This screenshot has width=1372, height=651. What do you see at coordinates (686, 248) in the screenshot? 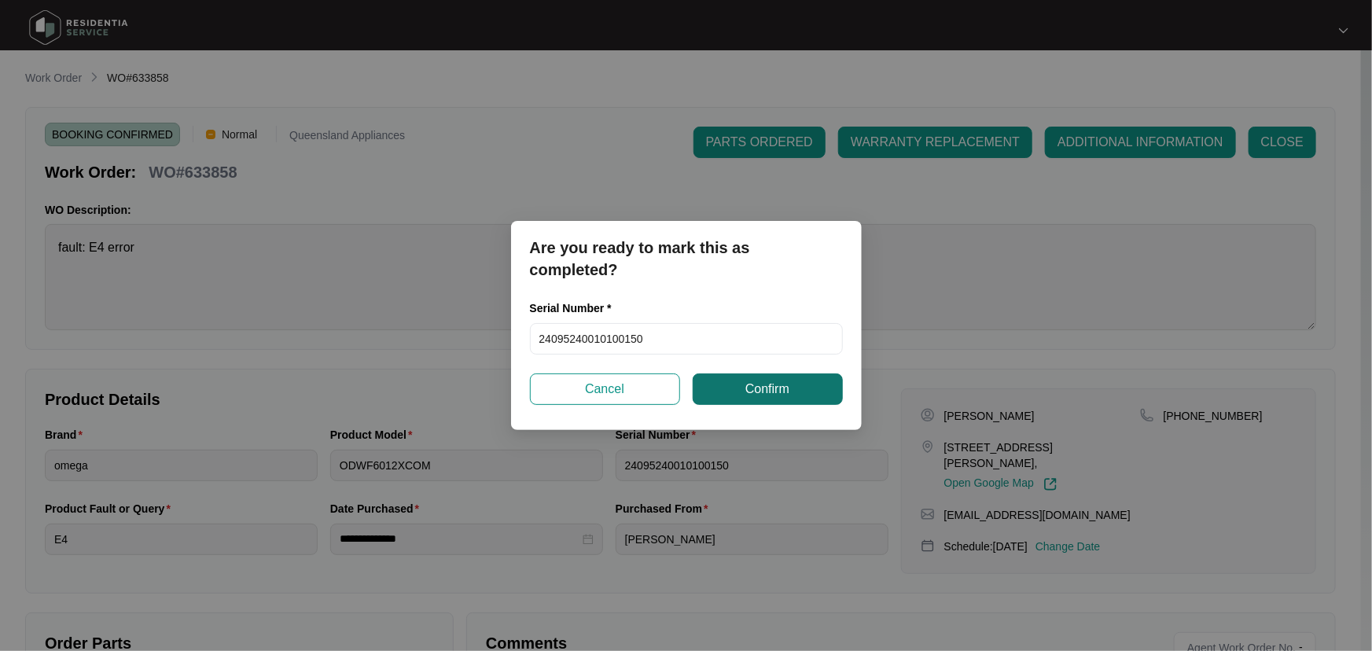
I see `p: Are you ready to mark this as` at bounding box center [686, 248].